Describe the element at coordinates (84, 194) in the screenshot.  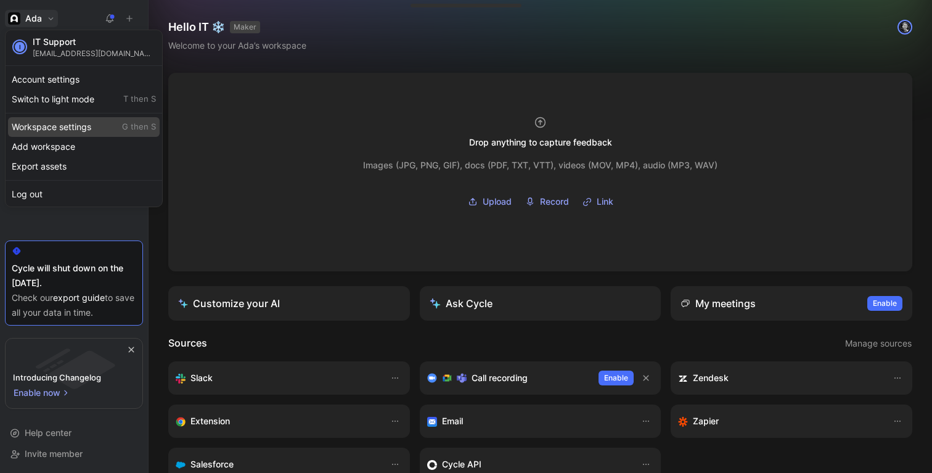
I see `div: Log out` at that location.